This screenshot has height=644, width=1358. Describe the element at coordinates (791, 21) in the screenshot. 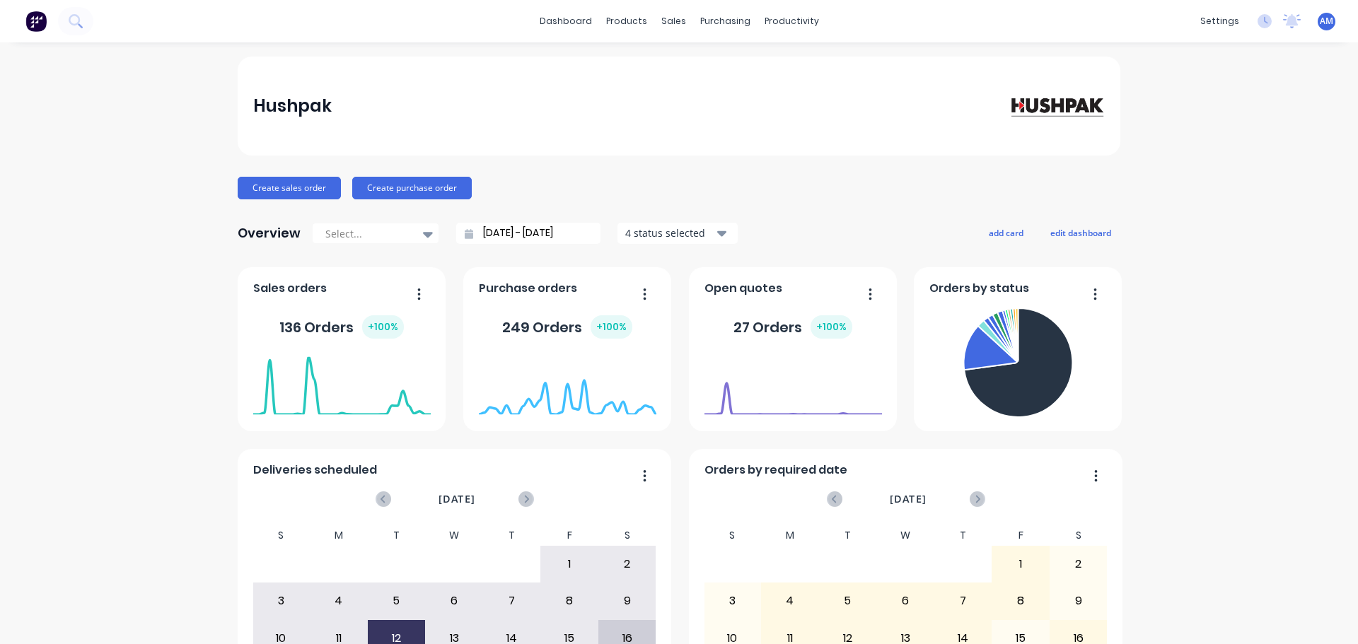

I see `div: productivity` at that location.